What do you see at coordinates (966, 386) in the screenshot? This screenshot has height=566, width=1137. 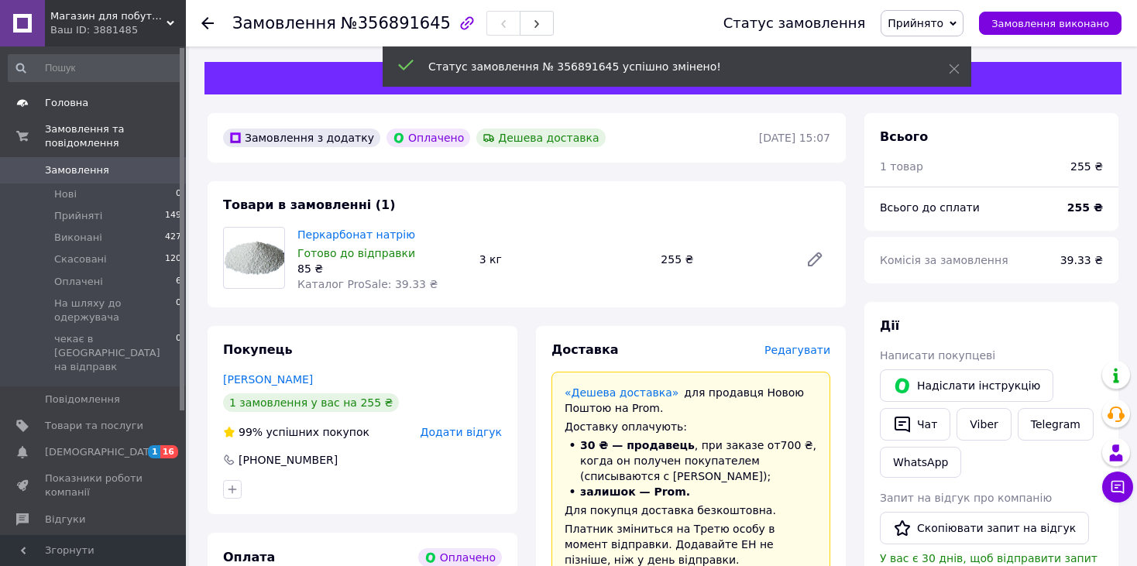 I see `button: Надіслати інструкцію` at bounding box center [966, 386].